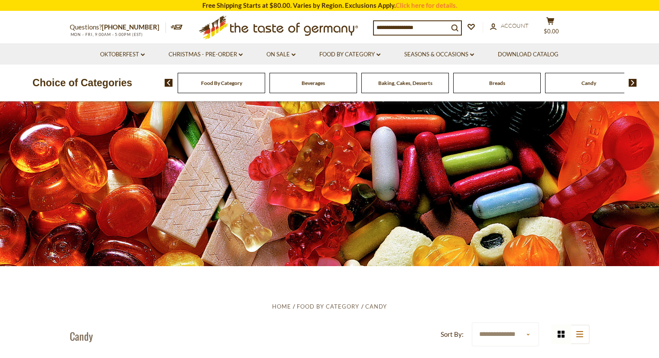  What do you see at coordinates (405, 83) in the screenshot?
I see `span: Baking, Cakes, Desserts` at bounding box center [405, 83].